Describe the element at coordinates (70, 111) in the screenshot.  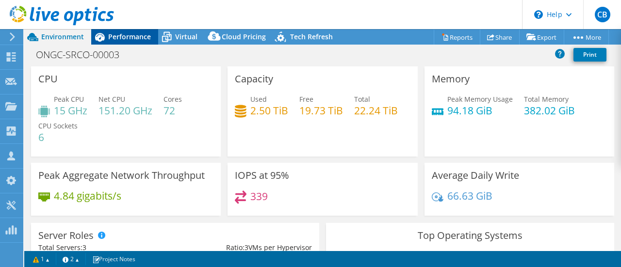
I see `h4: 15 GHz` at that location.